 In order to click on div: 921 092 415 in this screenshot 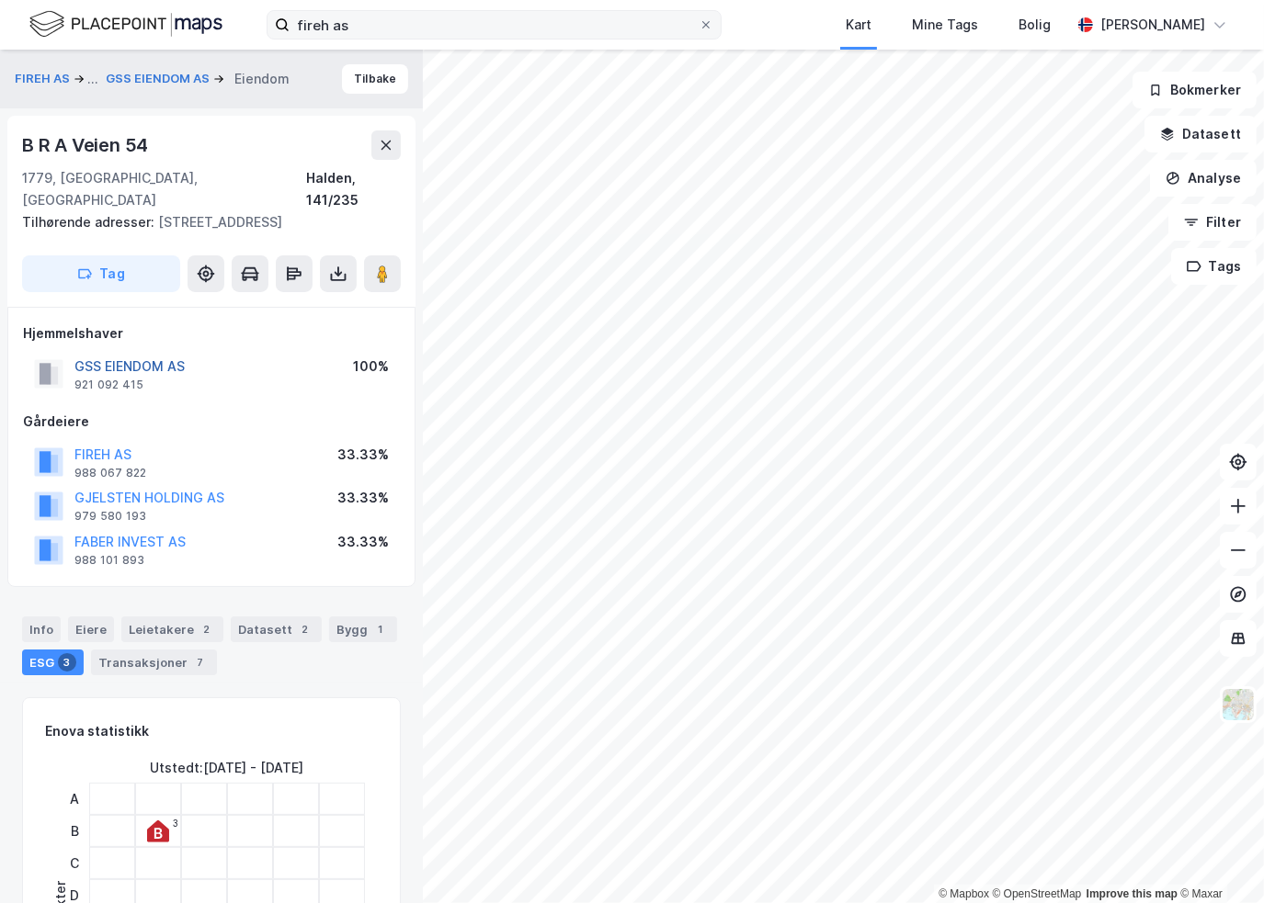, I will do `click(108, 385)`.